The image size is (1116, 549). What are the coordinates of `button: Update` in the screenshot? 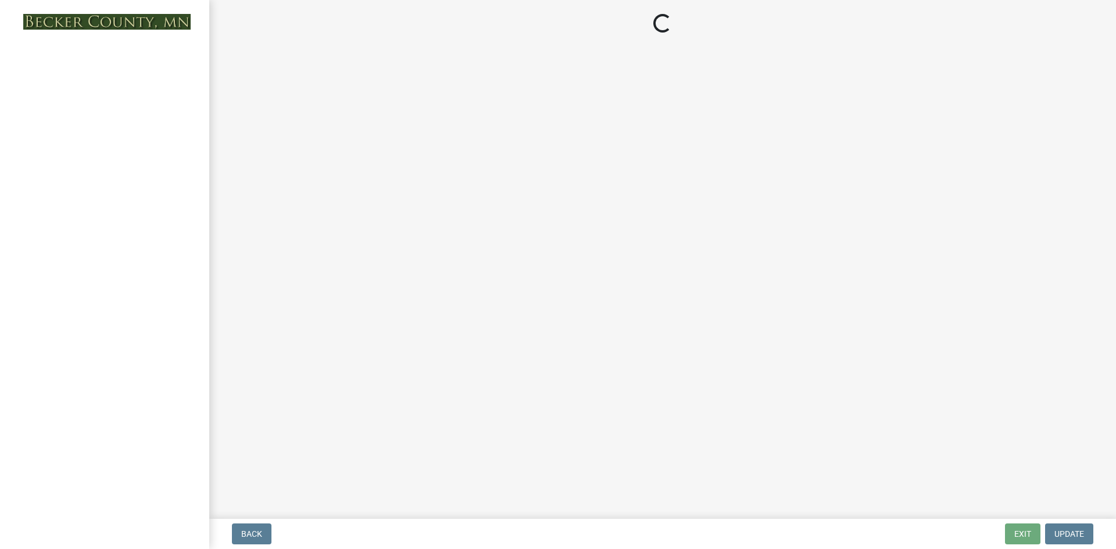 It's located at (1069, 534).